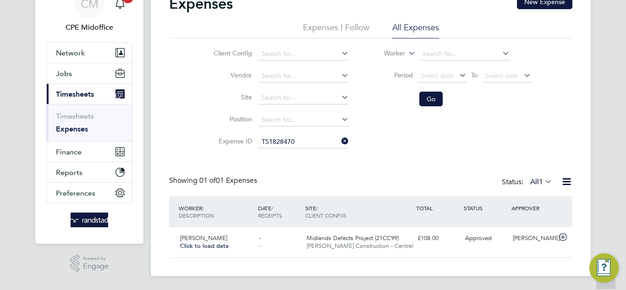  What do you see at coordinates (325, 215) in the screenshot?
I see `span: CLIENT CONFIG` at bounding box center [325, 215].